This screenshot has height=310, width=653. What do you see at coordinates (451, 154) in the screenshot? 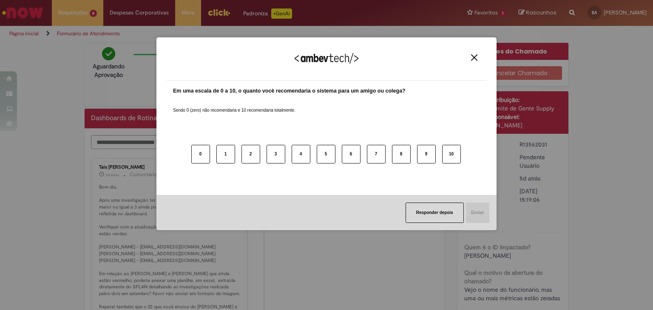
I see `button: 10` at bounding box center [451, 154].